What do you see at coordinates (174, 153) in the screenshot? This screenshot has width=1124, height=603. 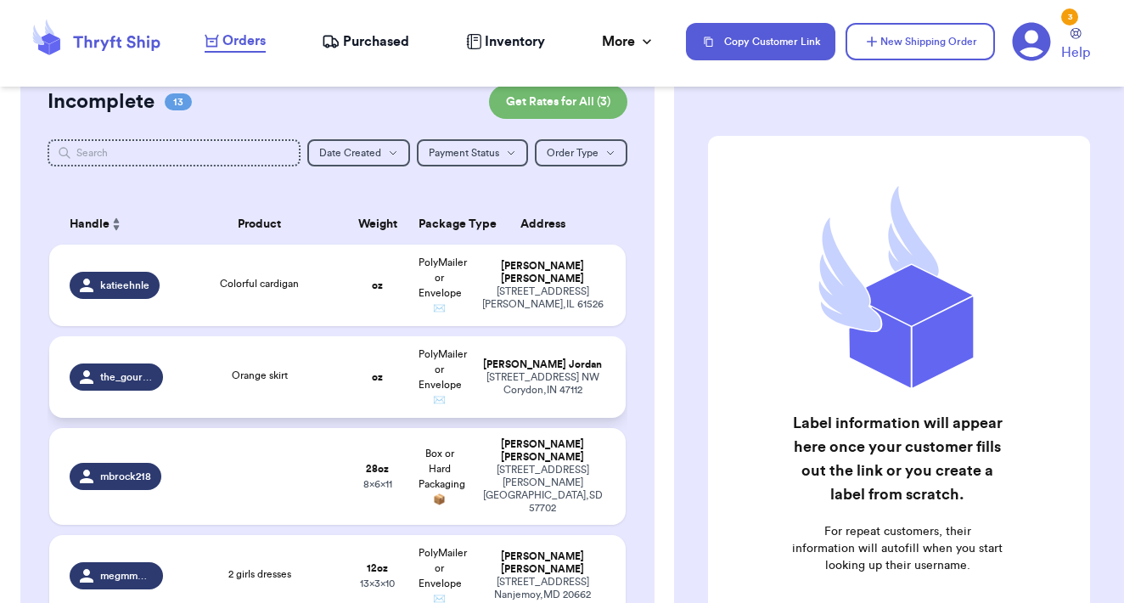 I see `input: Search` at bounding box center [174, 153].